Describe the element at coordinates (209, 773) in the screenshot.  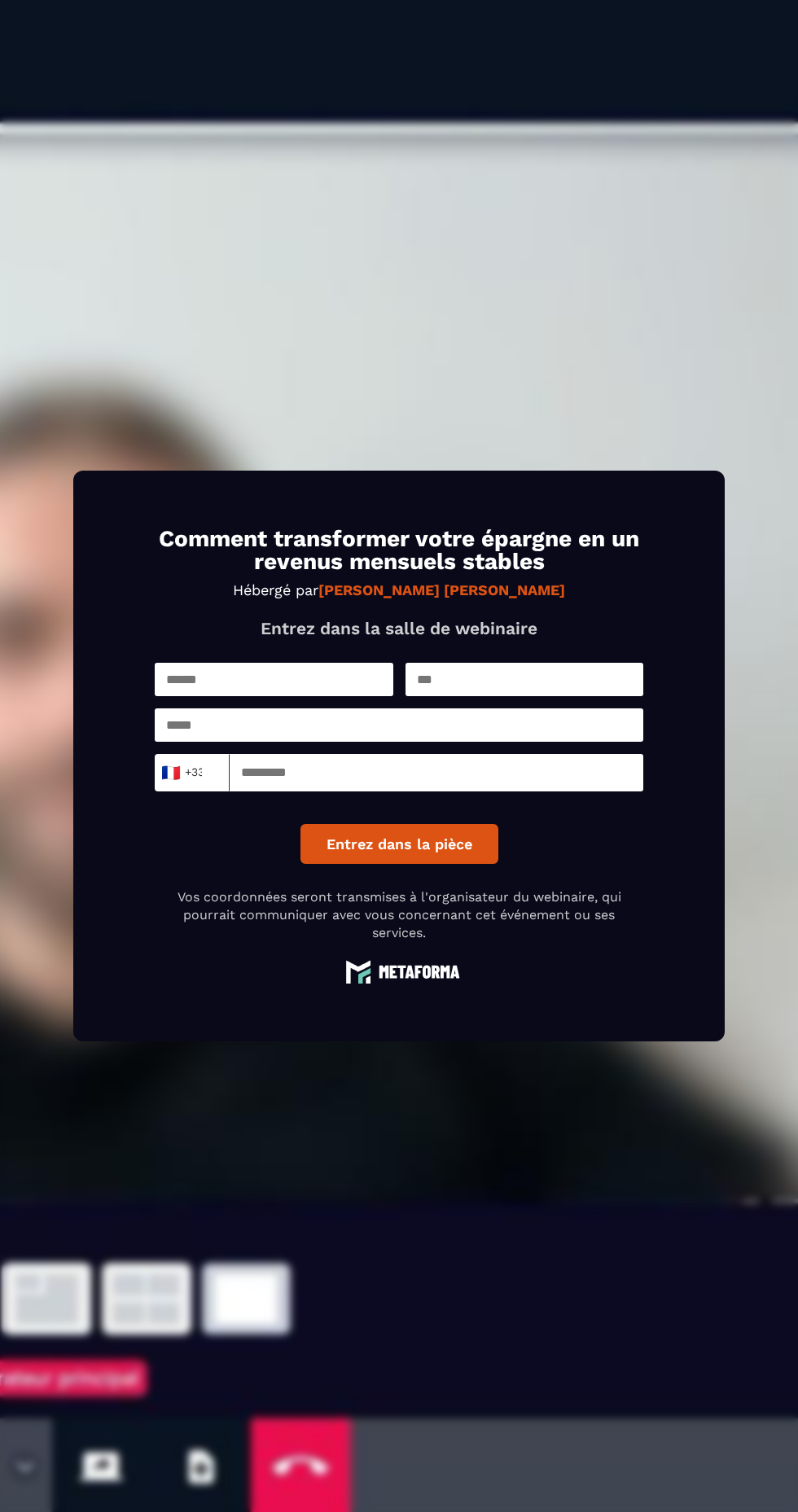
I see `input: Search for option` at that location.